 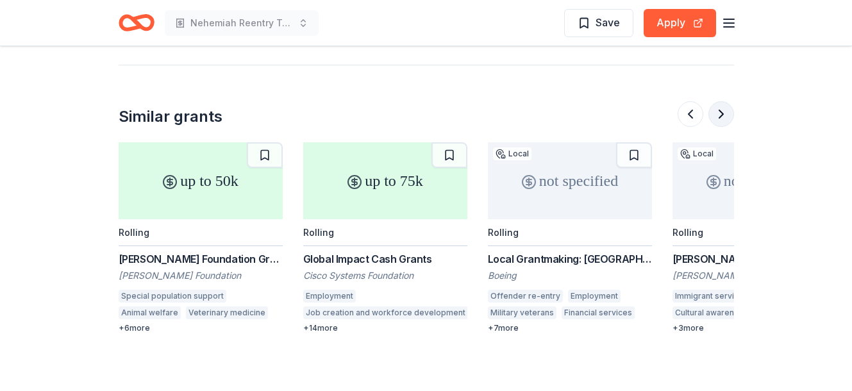 I want to click on div: Cultural awareness, so click(x=712, y=313).